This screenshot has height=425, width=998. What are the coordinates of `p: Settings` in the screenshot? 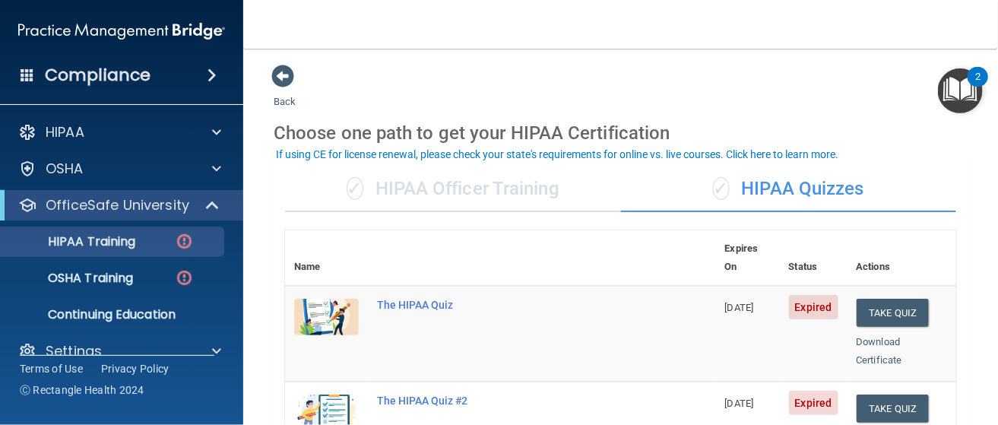 It's located at (74, 351).